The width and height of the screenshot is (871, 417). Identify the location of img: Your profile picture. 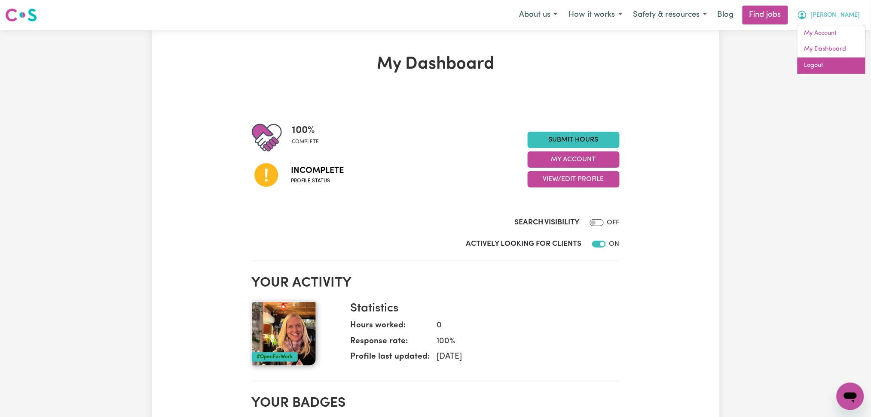
(284, 334).